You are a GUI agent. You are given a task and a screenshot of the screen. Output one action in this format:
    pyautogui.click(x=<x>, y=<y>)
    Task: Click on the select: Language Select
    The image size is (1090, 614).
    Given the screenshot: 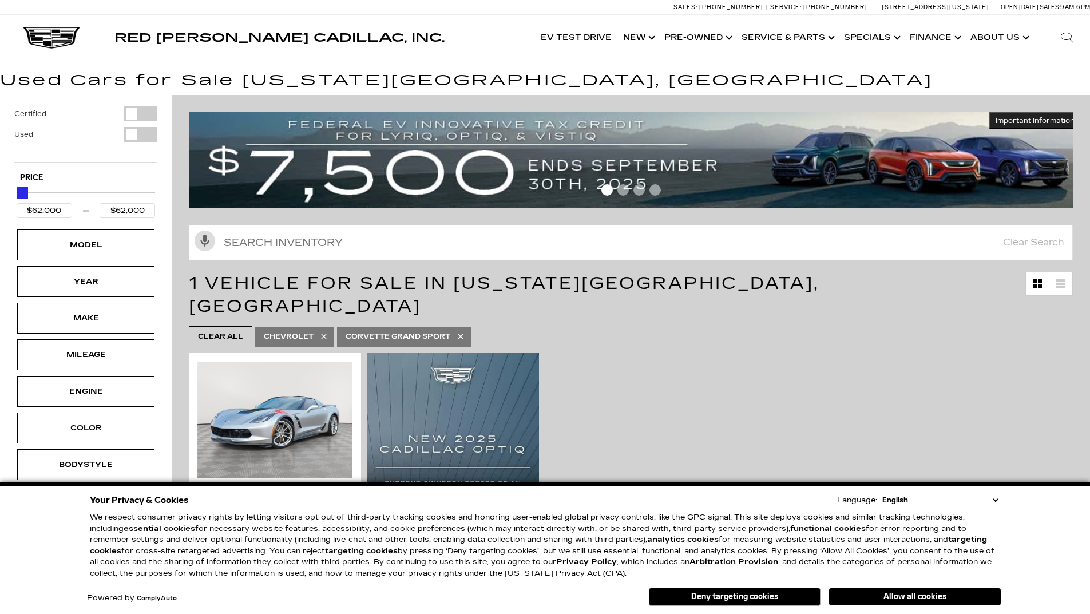 What is the action you would take?
    pyautogui.click(x=940, y=500)
    